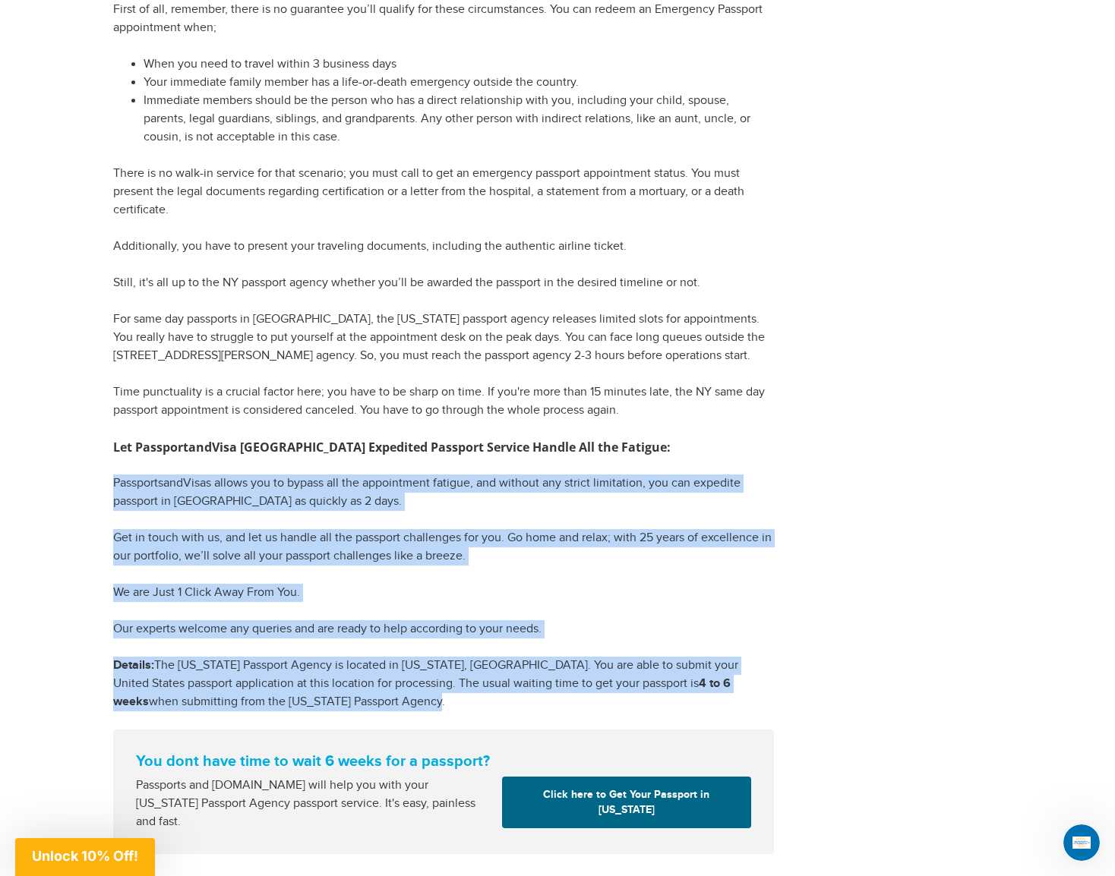 This screenshot has height=876, width=1115. I want to click on li: Your immediate family member has a life-or-death emergency outside the country., so click(459, 83).